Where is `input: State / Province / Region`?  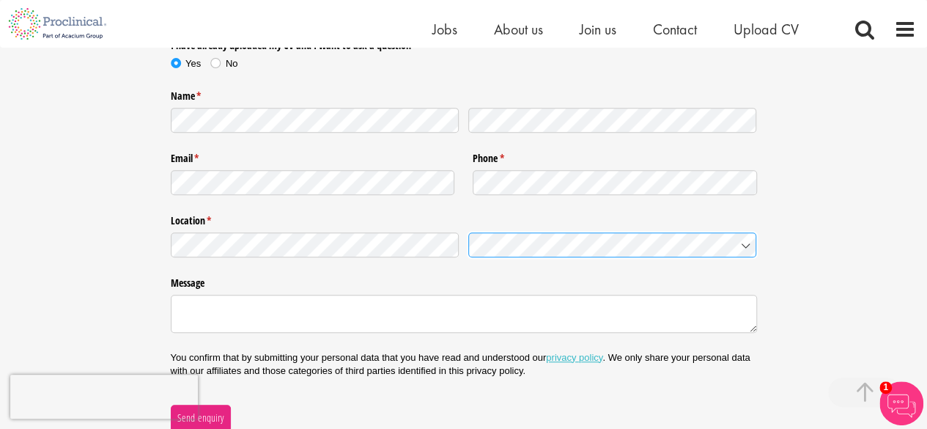 input: State / Province / Region is located at coordinates (315, 245).